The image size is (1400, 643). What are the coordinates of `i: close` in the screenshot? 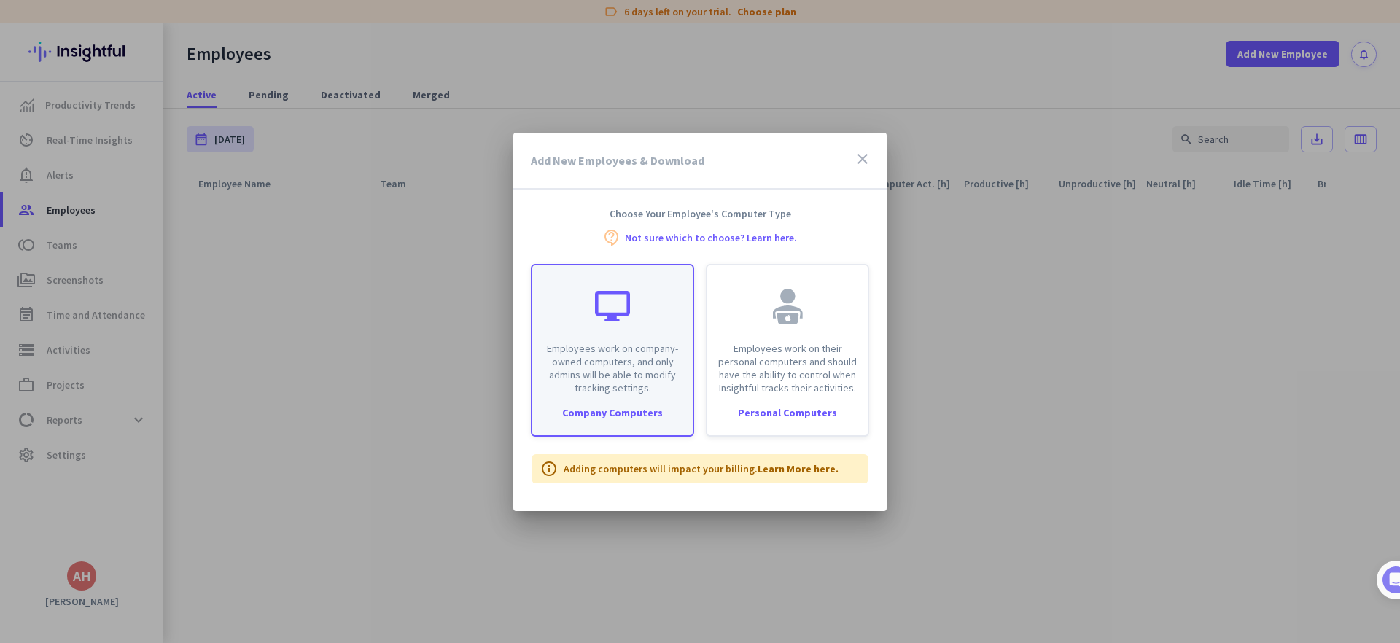 It's located at (863, 159).